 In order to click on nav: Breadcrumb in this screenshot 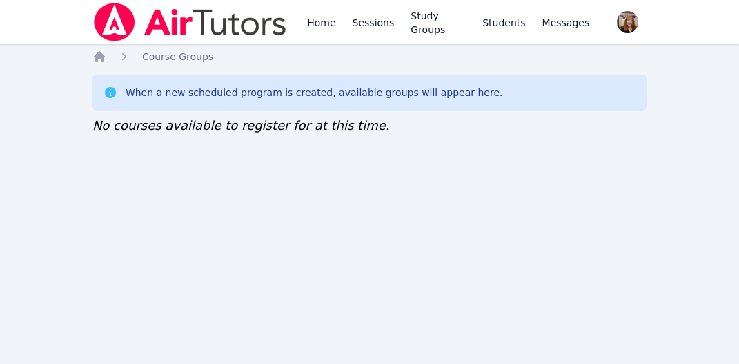, I will do `click(369, 57)`.